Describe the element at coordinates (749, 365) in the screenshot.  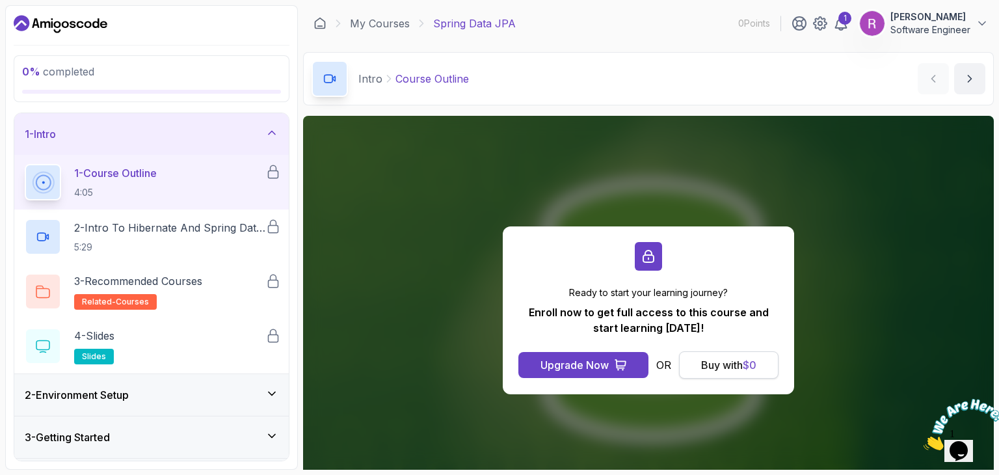
I see `span: $ 0` at that location.